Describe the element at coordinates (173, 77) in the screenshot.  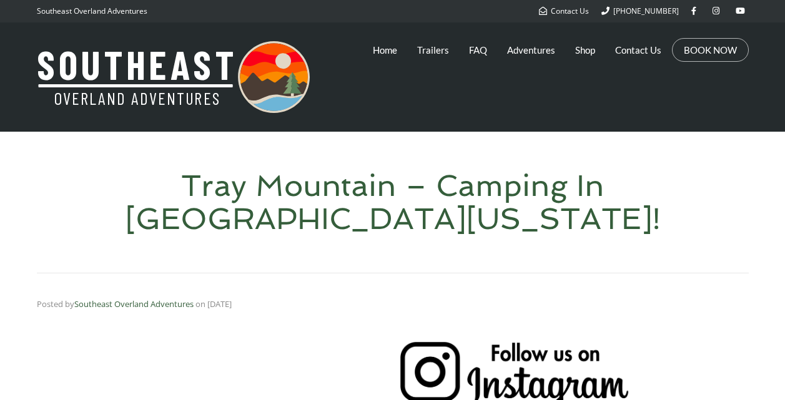
I see `img: Southeast Overland Adventures` at that location.